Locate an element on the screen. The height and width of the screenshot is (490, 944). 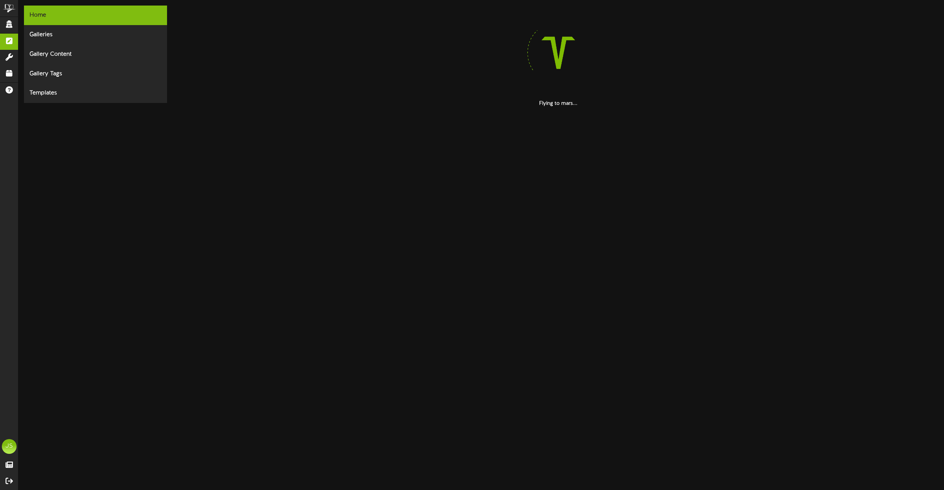
img: loading-spinner-4.png is located at coordinates (558, 53).